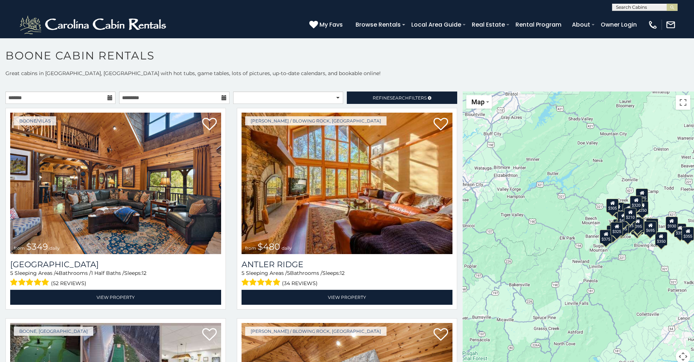 This screenshot has width=694, height=362. What do you see at coordinates (617, 229) in the screenshot?
I see `div: $325` at bounding box center [617, 229].